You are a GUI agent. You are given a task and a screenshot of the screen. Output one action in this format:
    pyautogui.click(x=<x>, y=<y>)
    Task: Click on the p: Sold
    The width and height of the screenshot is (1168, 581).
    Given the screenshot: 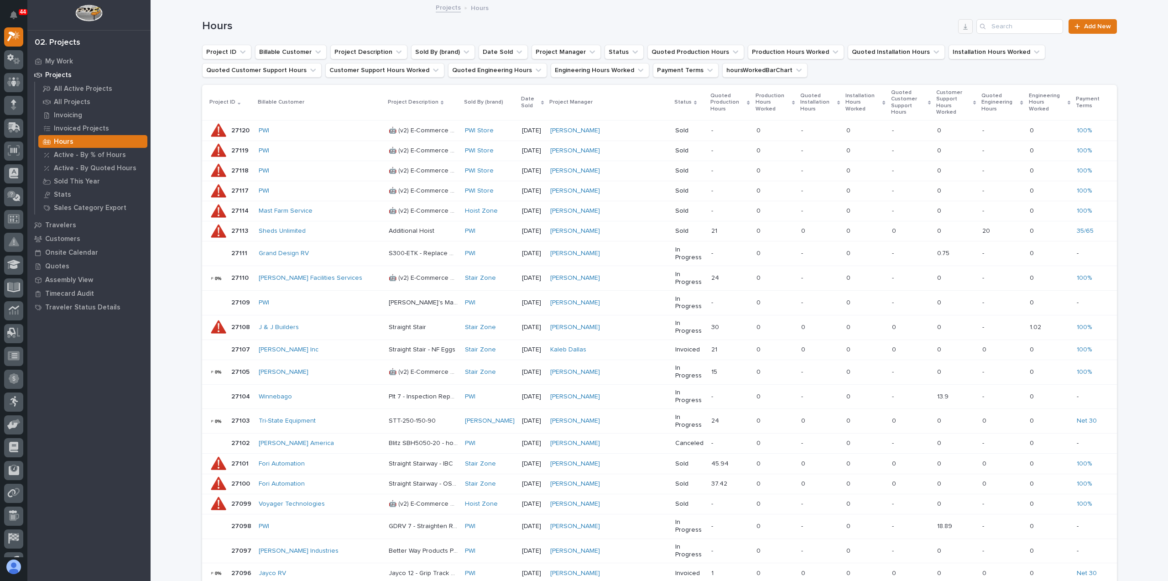 What is the action you would take?
    pyautogui.click(x=690, y=191)
    